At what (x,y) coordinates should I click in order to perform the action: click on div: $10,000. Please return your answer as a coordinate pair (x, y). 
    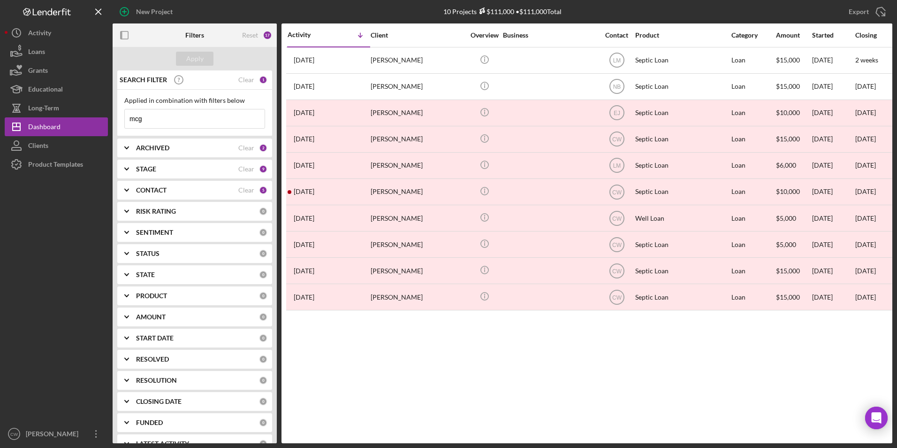
    Looking at the image, I should click on (793, 113).